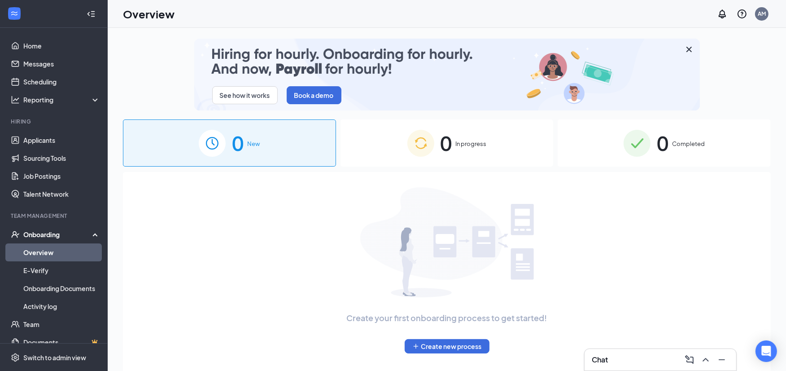 This screenshot has height=371, width=786. What do you see at coordinates (61, 140) in the screenshot?
I see `a: Applicants` at bounding box center [61, 140].